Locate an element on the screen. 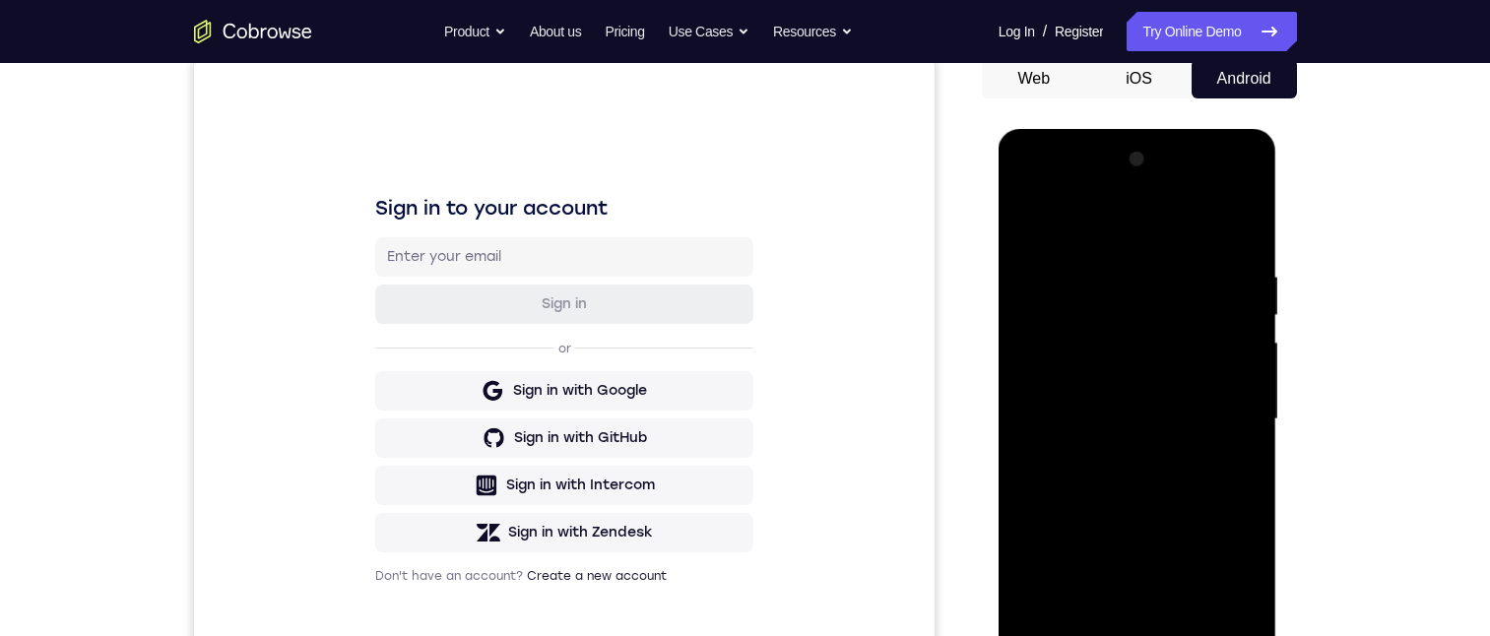  div: Sign in with Intercom is located at coordinates (386, 426).